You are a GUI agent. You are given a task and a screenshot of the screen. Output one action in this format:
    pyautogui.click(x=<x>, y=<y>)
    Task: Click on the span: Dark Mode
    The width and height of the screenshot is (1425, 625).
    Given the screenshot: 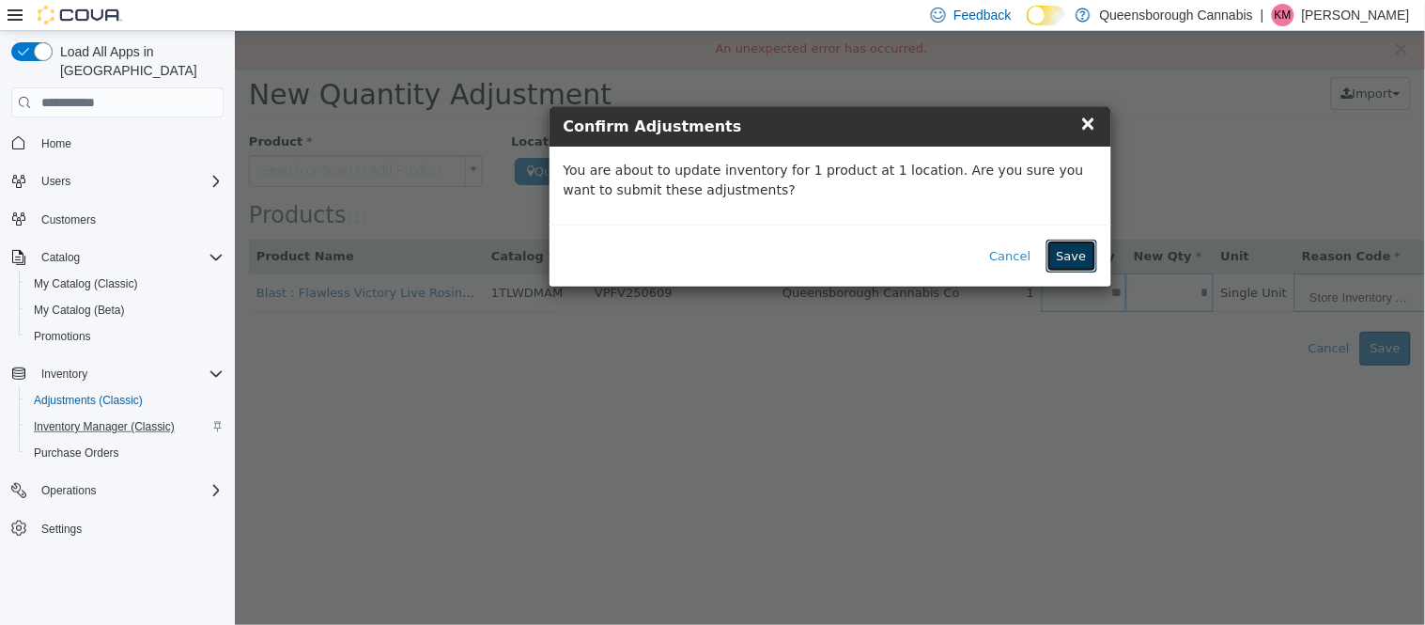 What is the action you would take?
    pyautogui.click(x=1027, y=25)
    